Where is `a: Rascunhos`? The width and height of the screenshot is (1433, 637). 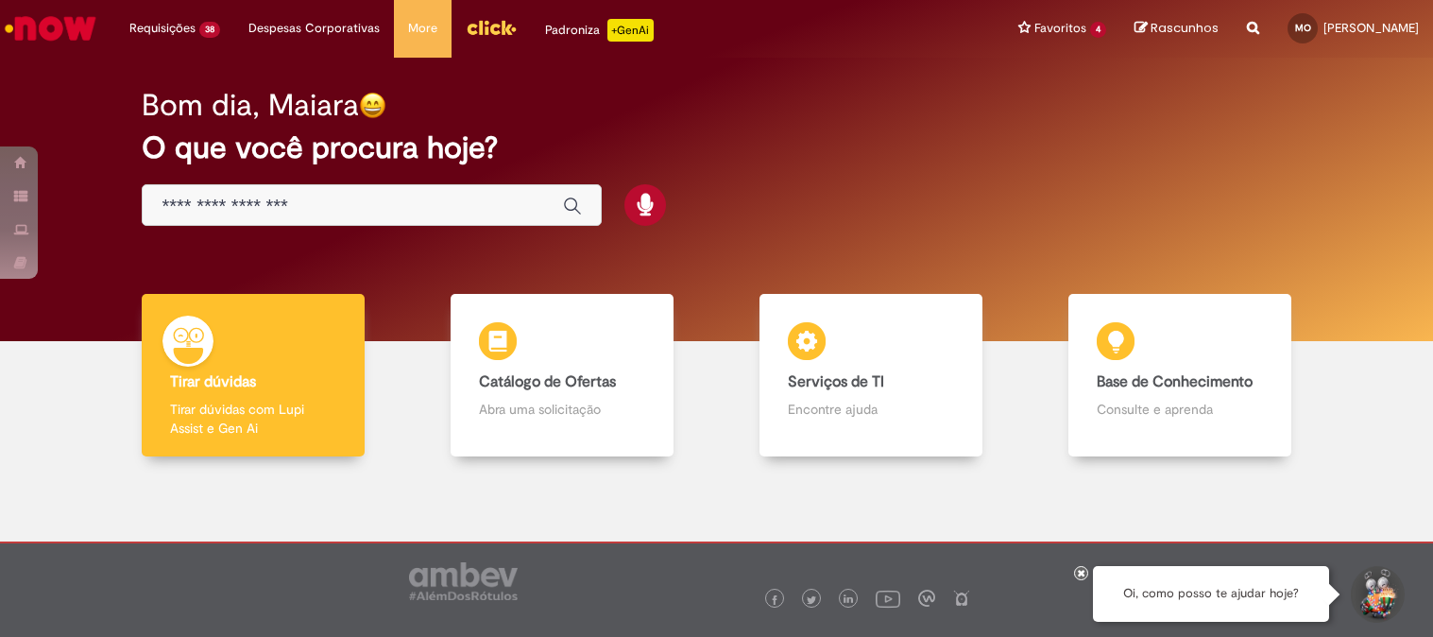
a: Rascunhos is located at coordinates (1176, 28).